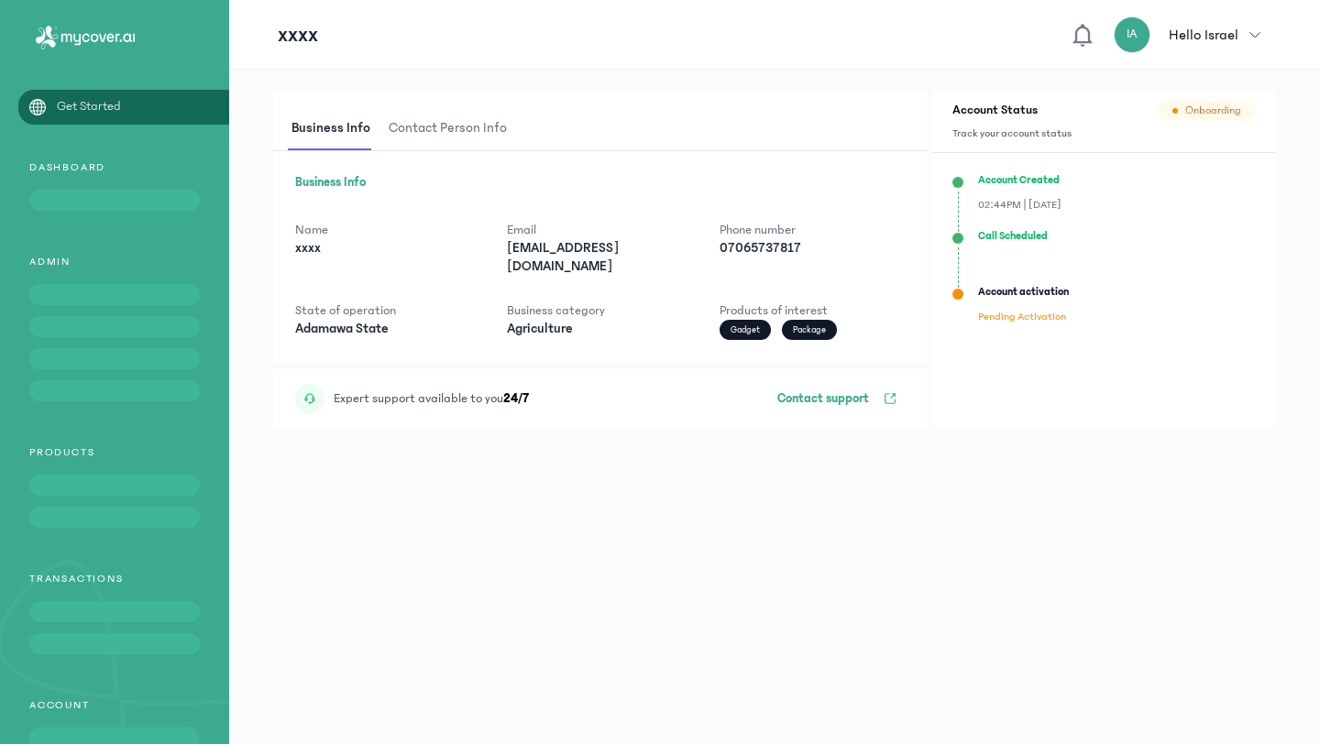  I want to click on span: Contact person info, so click(447, 128).